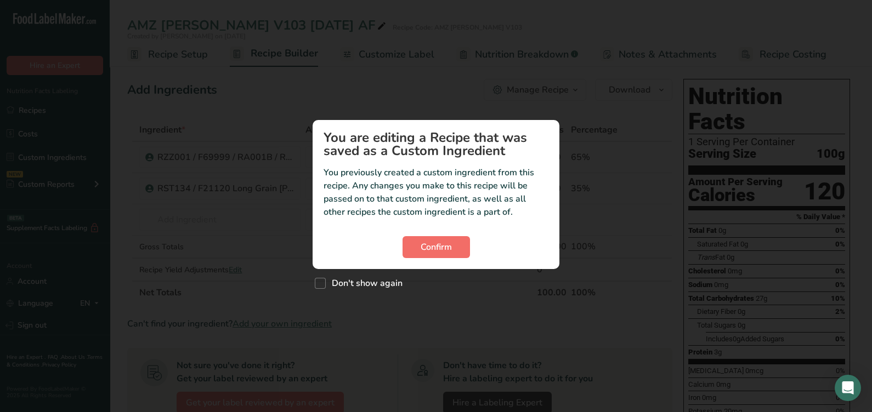  Describe the element at coordinates (436, 247) in the screenshot. I see `button: Confirm` at that location.